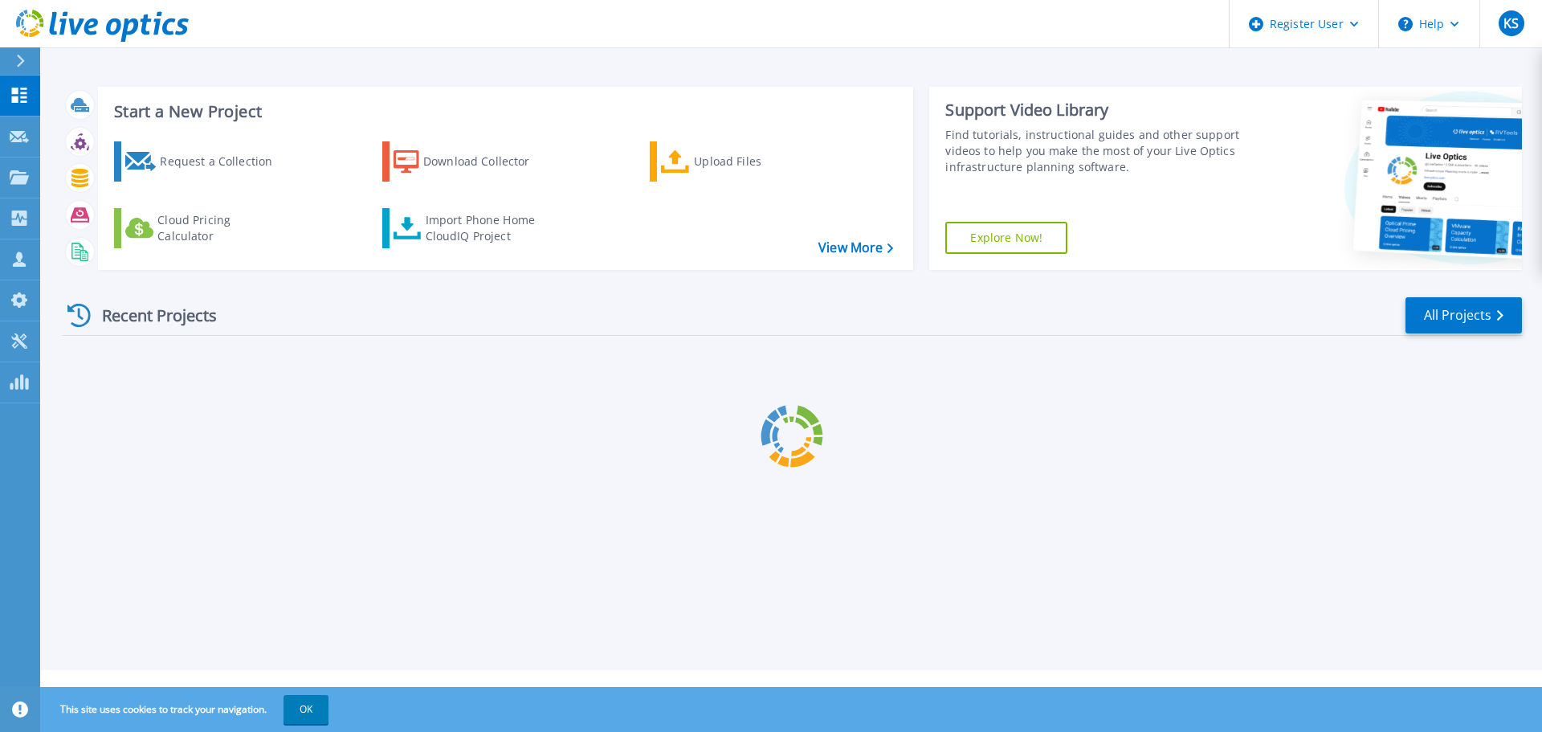 The image size is (1542, 732). Describe the element at coordinates (150, 315) in the screenshot. I see `div: Recent Projects` at that location.